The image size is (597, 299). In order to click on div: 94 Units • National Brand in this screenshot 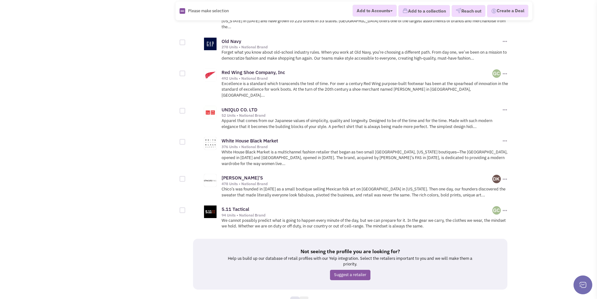, I will do `click(357, 215)`.